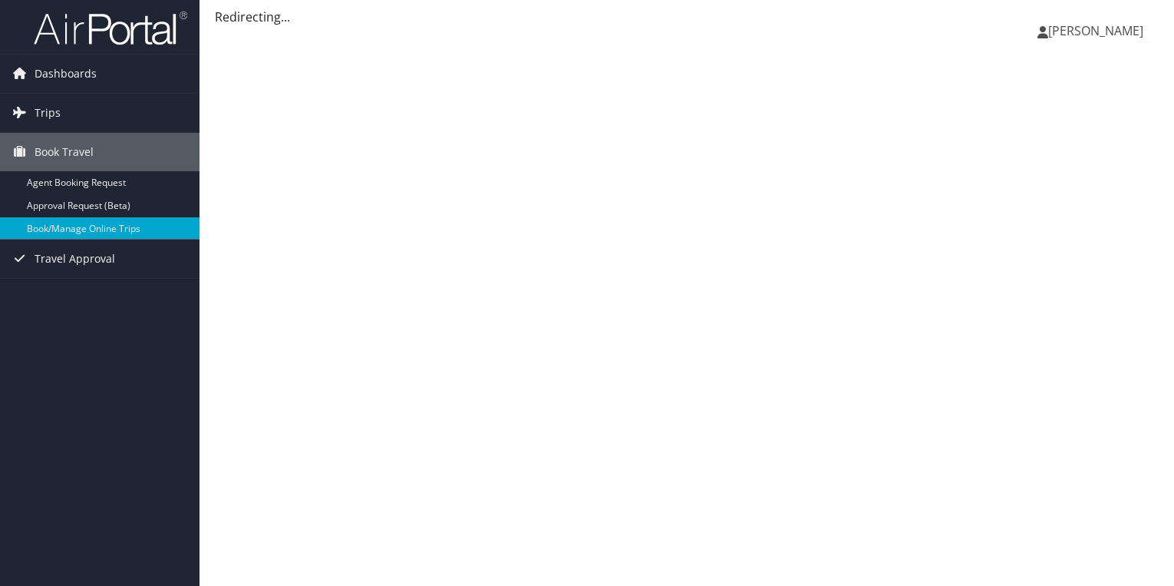 This screenshot has width=1174, height=586. What do you see at coordinates (687, 17) in the screenshot?
I see `div: Redirecting...` at bounding box center [687, 17].